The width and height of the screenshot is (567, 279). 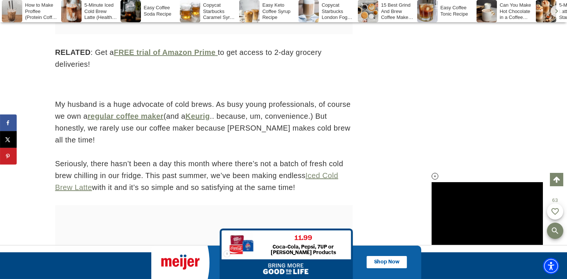 What do you see at coordinates (165, 52) in the screenshot?
I see `strong: FREE trial of Amazon Prime` at bounding box center [165, 52].